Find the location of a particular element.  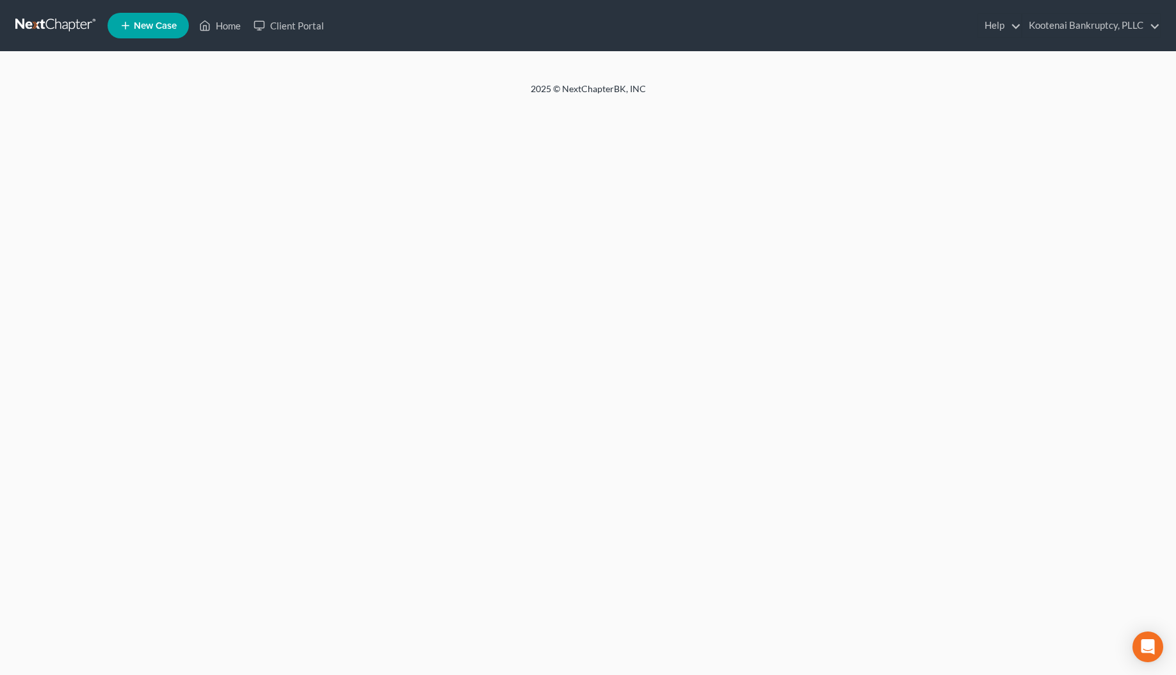

a: Home is located at coordinates (219, 26).